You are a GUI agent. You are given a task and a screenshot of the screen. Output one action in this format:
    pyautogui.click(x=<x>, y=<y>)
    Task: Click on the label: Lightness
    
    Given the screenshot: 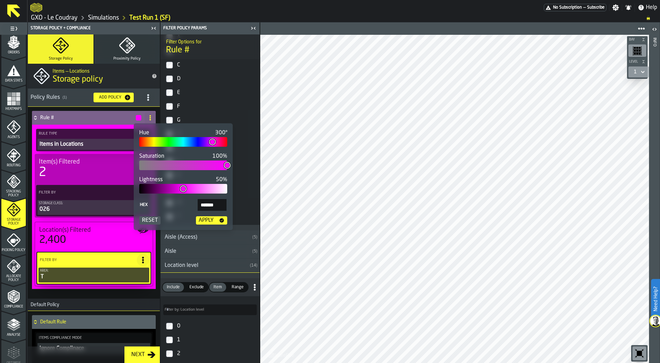 What is the action you would take?
    pyautogui.click(x=151, y=180)
    